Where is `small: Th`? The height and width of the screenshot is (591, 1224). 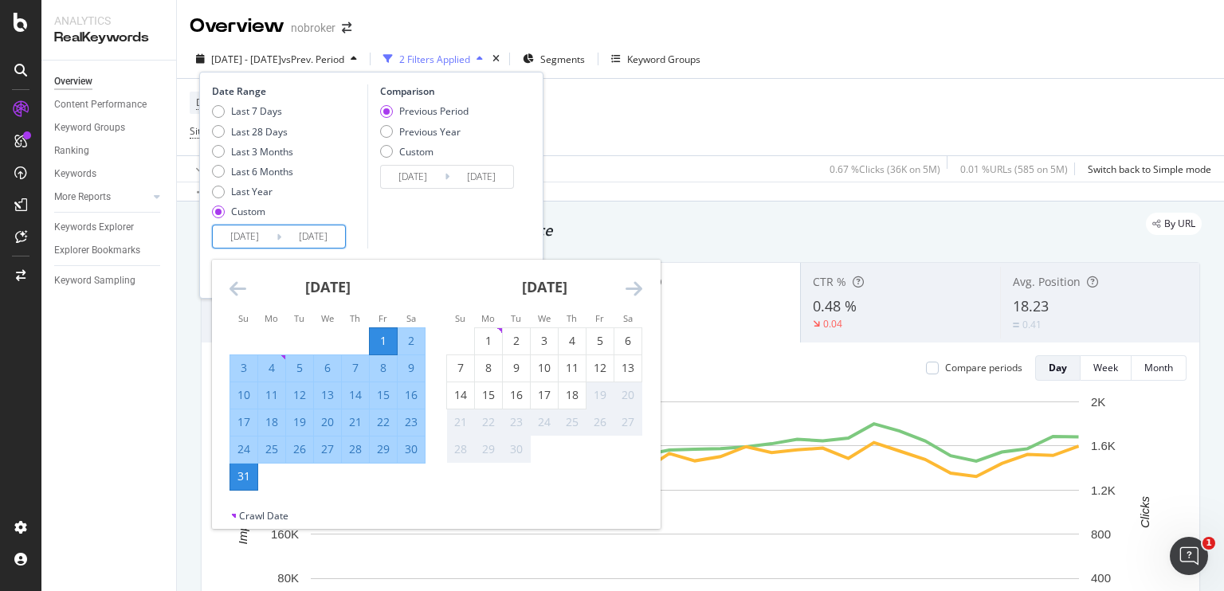
small: Th is located at coordinates (355, 318).